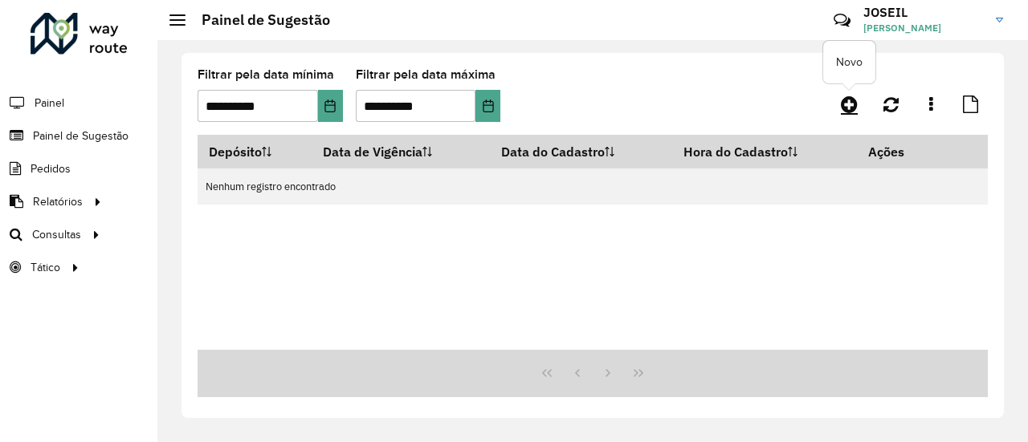  I want to click on label: Filtrar pela data mínima, so click(266, 75).